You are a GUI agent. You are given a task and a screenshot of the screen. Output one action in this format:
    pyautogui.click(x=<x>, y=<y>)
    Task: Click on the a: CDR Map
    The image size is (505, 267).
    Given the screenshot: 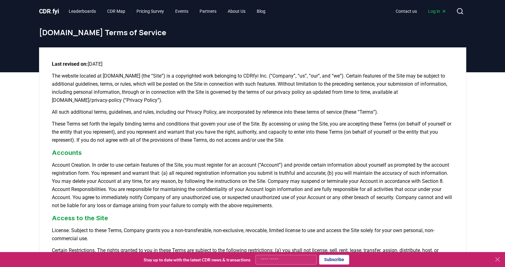 What is the action you would take?
    pyautogui.click(x=116, y=11)
    